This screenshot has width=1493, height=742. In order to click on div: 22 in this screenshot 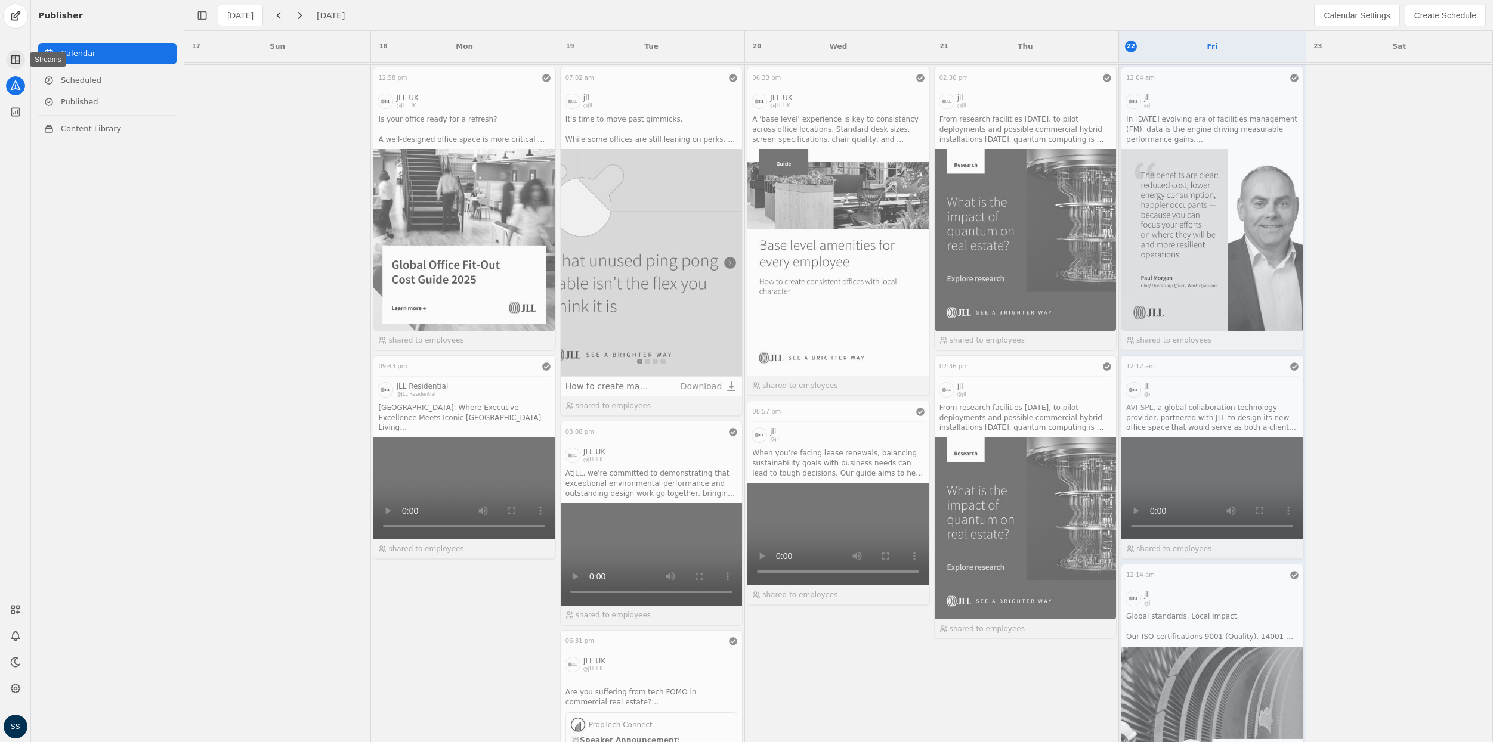, I will do `click(1131, 47)`.